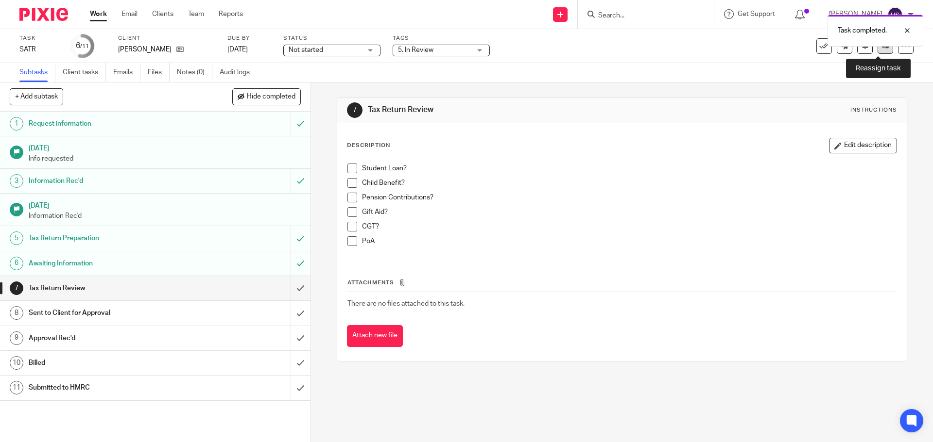 This screenshot has height=442, width=933. I want to click on p: PoA, so click(629, 241).